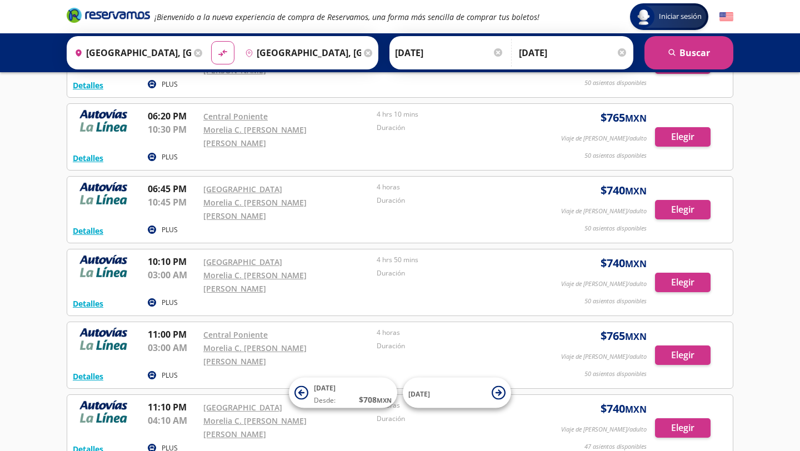  What do you see at coordinates (173, 130) in the screenshot?
I see `p: 10:30 PM` at bounding box center [173, 130].